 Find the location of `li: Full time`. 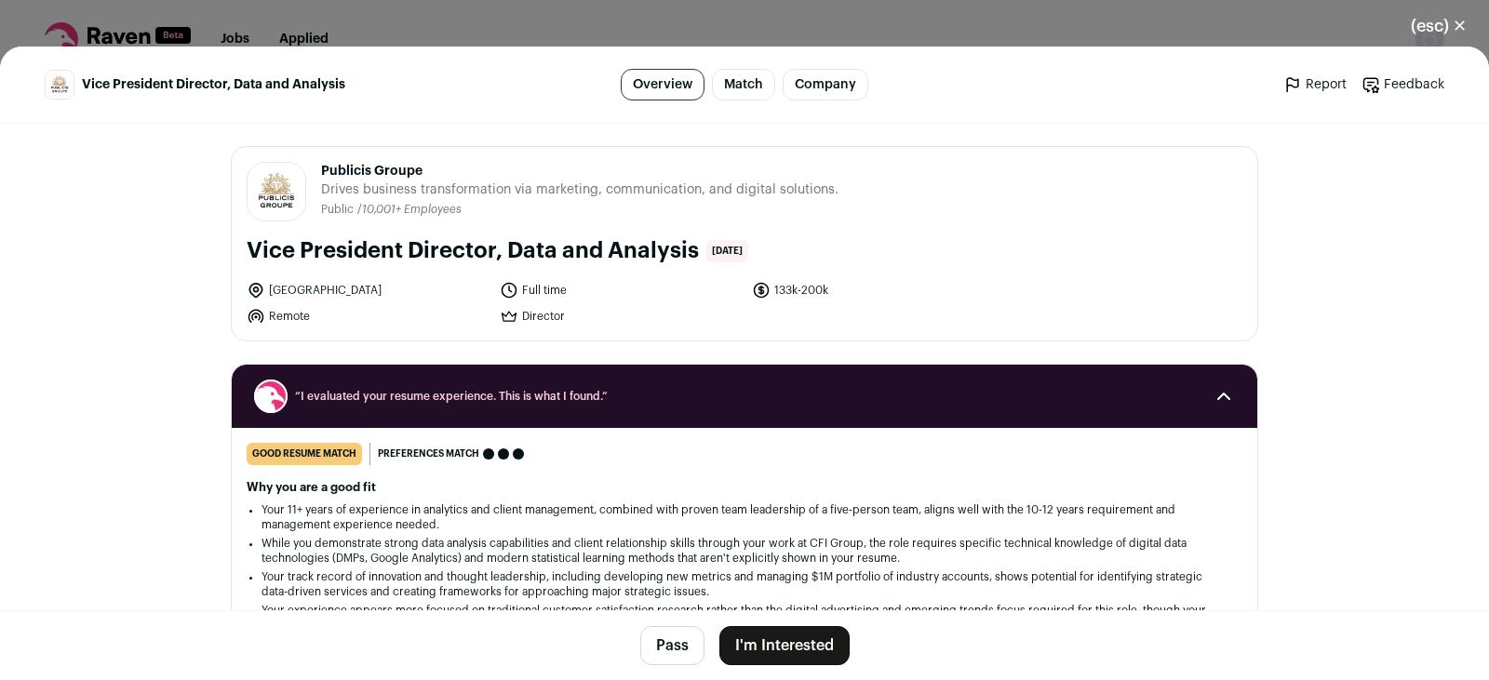

li: Full time is located at coordinates (621, 290).